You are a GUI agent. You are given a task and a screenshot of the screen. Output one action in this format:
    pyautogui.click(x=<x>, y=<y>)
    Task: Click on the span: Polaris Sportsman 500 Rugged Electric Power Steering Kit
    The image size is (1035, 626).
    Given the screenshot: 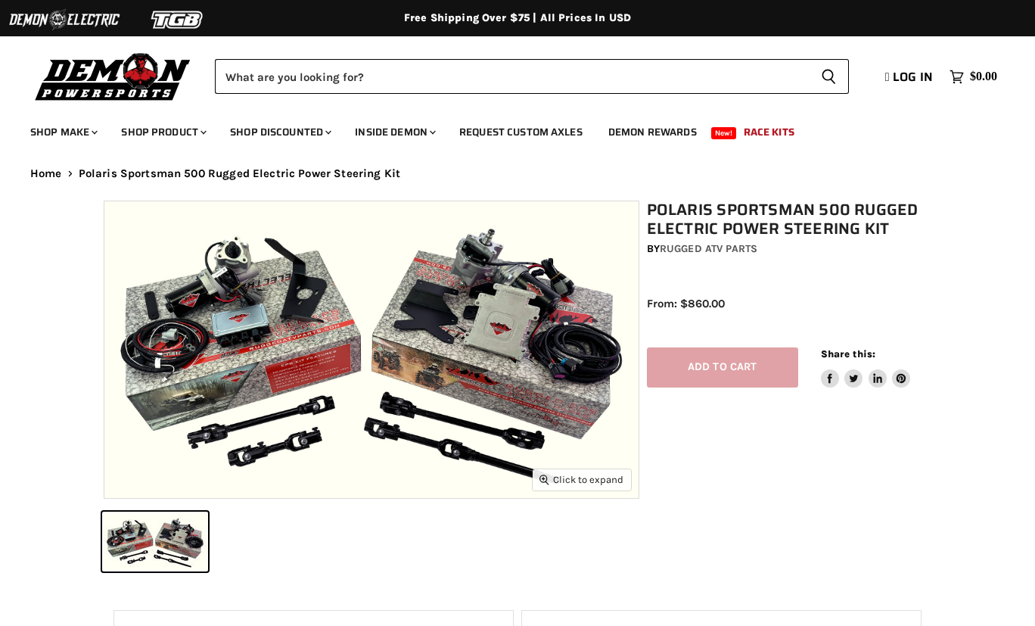 What is the action you would take?
    pyautogui.click(x=239, y=173)
    